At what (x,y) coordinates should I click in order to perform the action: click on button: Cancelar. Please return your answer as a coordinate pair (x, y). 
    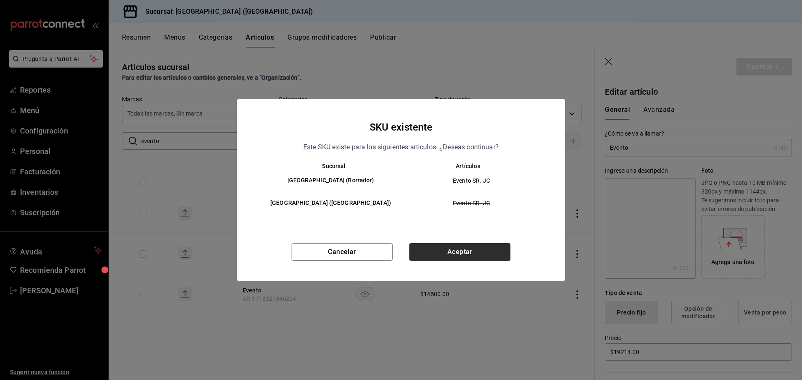
    Looking at the image, I should click on (342, 252).